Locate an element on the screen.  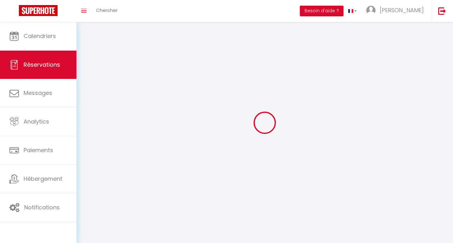
span: Analytics is located at coordinates (36, 122).